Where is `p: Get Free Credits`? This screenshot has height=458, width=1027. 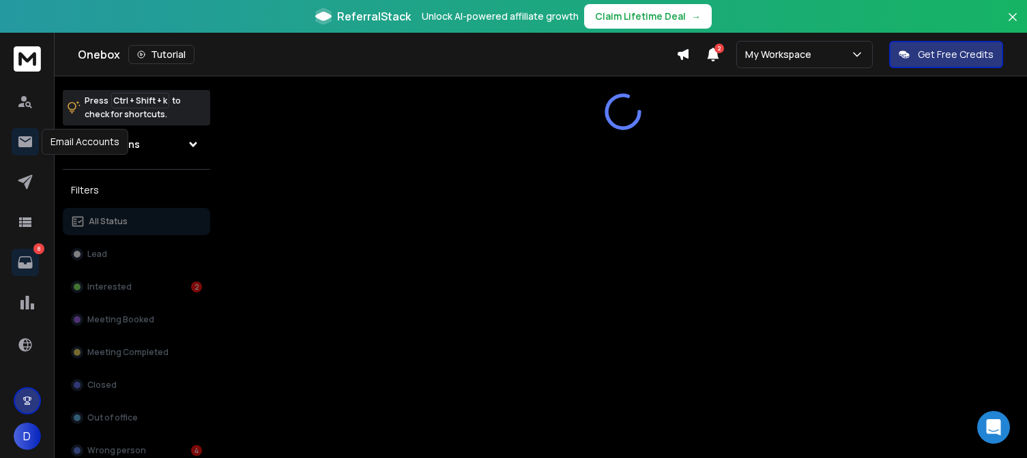
p: Get Free Credits is located at coordinates (955, 55).